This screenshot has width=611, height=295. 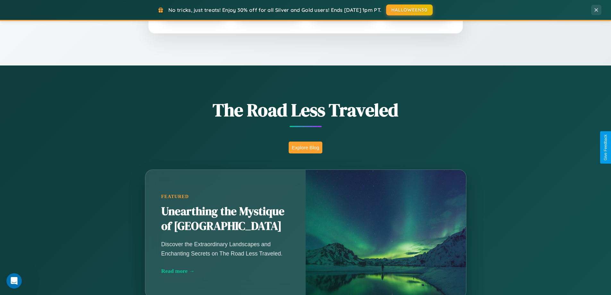 I want to click on button: Explore Blog, so click(x=305, y=147).